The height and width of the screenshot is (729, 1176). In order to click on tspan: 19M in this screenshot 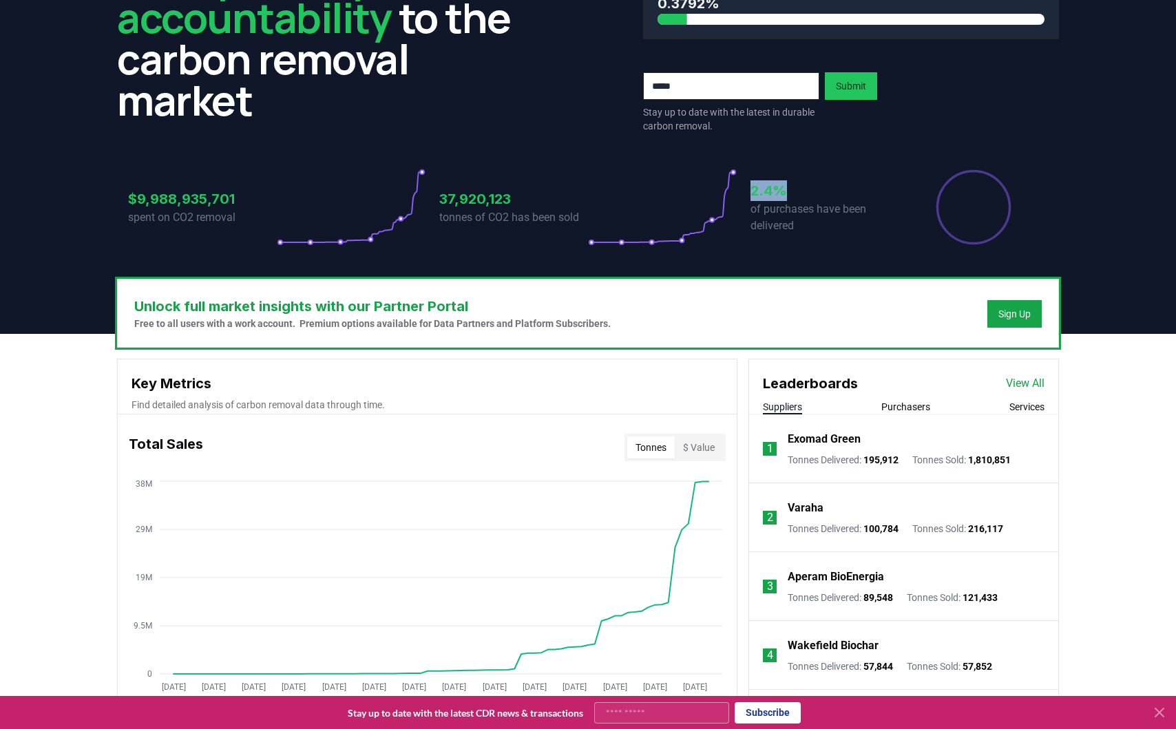, I will do `click(144, 578)`.